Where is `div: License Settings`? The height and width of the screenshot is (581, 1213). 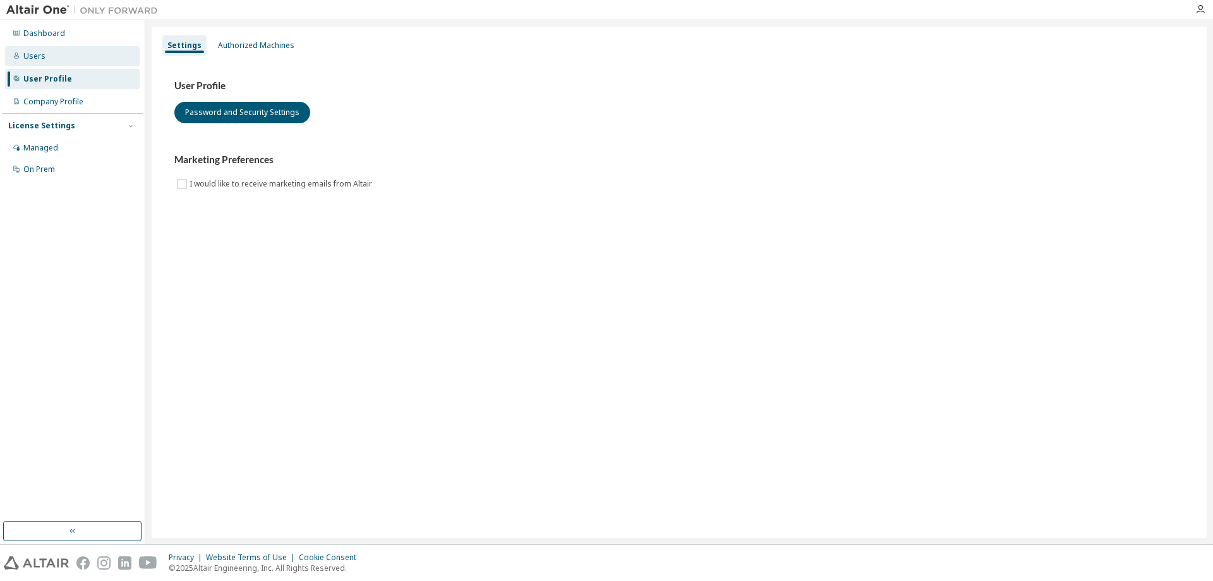 div: License Settings is located at coordinates (42, 126).